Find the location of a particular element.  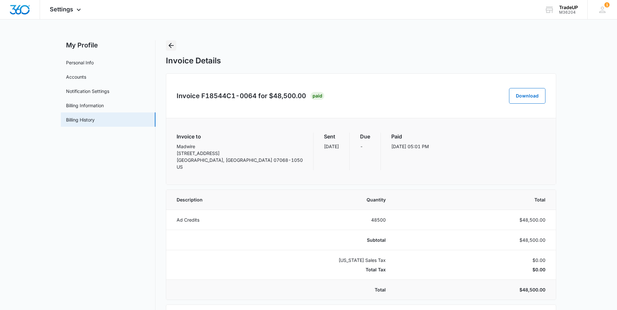

a: Download is located at coordinates (527, 96).